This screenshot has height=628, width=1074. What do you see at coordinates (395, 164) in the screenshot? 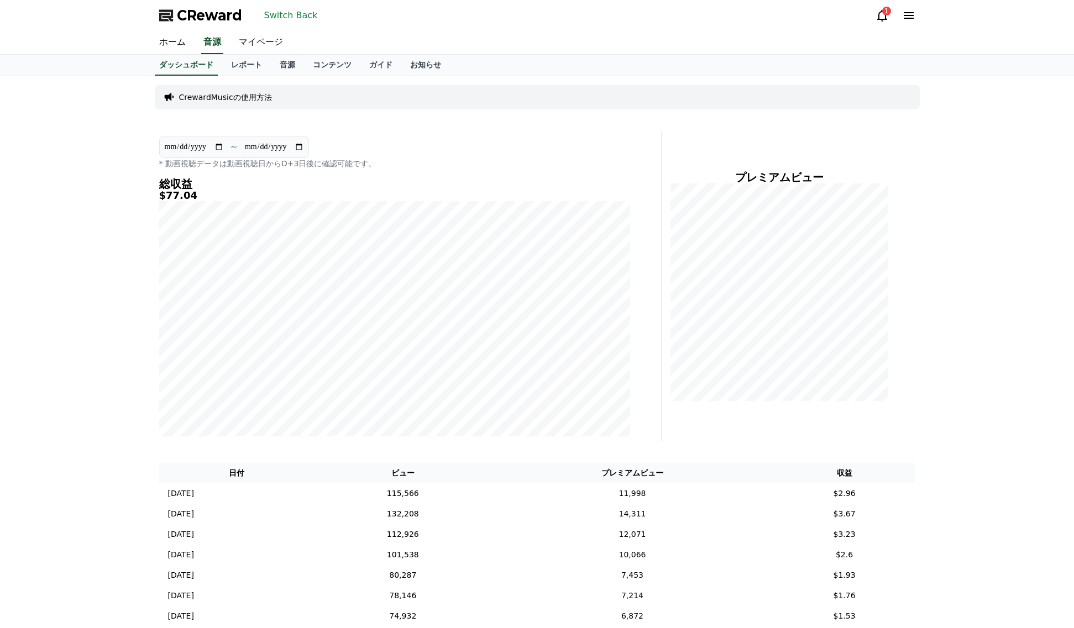
I see `p: * 動画視聴データは動画視聴日からD+3日後に確認可能です。` at bounding box center [395, 164].